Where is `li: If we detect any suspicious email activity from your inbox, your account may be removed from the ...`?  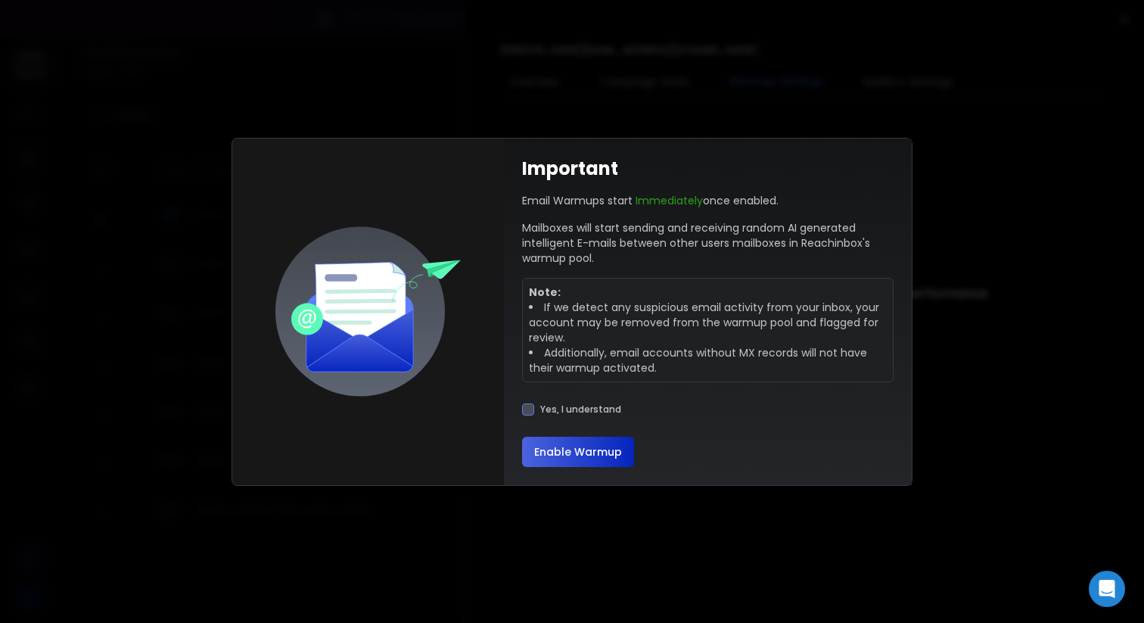
li: If we detect any suspicious email activity from your inbox, your account may be removed from the ... is located at coordinates (708, 322).